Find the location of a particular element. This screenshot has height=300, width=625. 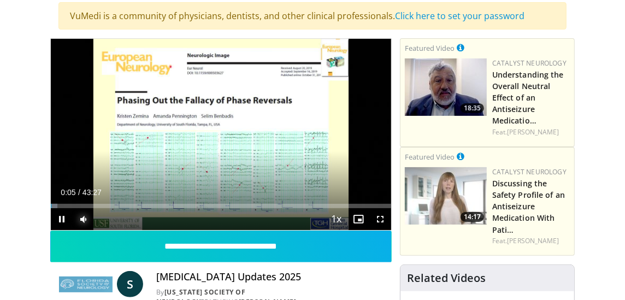

button: Pause is located at coordinates (62, 219).